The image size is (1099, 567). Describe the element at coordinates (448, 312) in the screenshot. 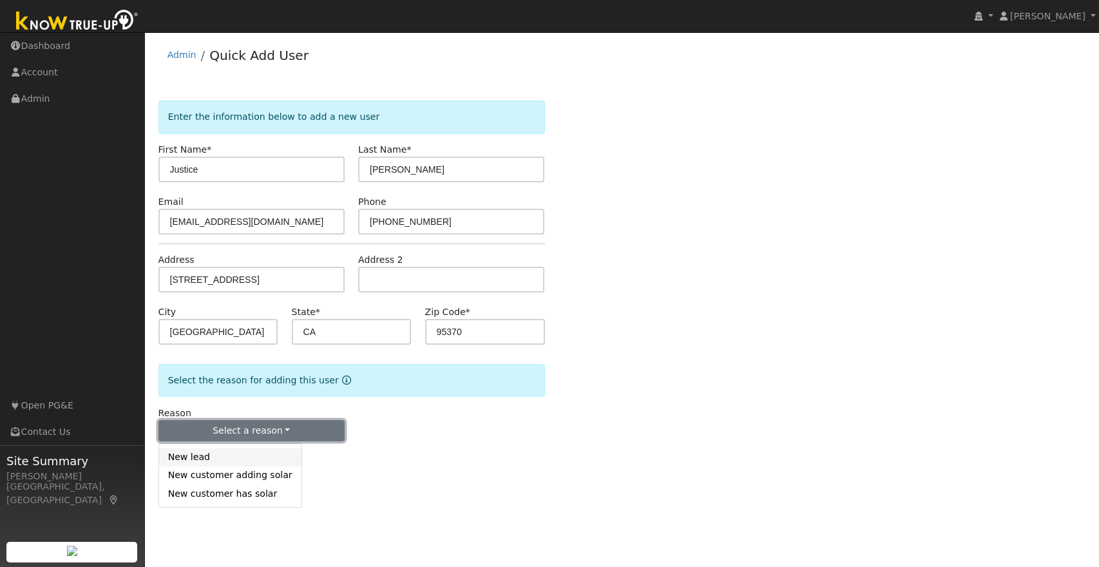

I see `label: Zip Code` at that location.